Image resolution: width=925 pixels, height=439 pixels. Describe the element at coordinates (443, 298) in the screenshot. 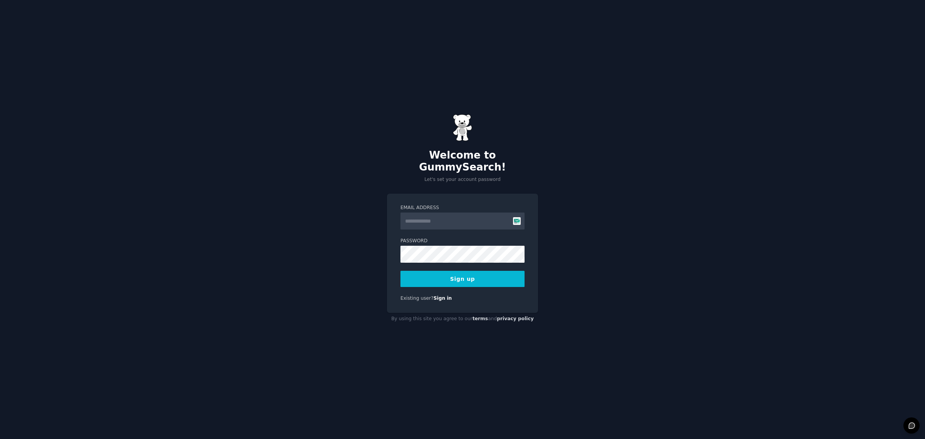

I see `a: Sign in` at that location.